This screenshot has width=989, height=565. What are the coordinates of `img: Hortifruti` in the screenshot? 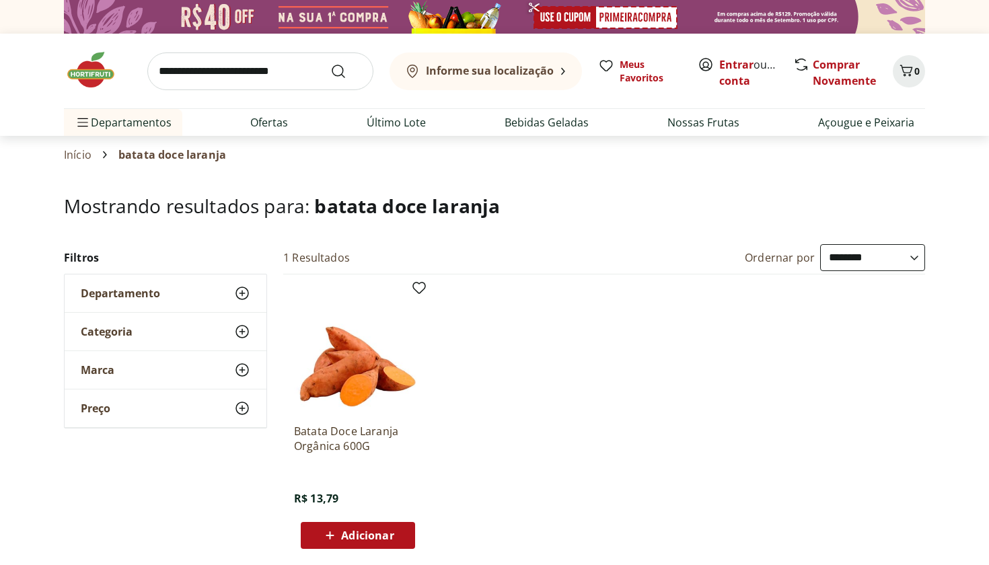 It's located at (98, 70).